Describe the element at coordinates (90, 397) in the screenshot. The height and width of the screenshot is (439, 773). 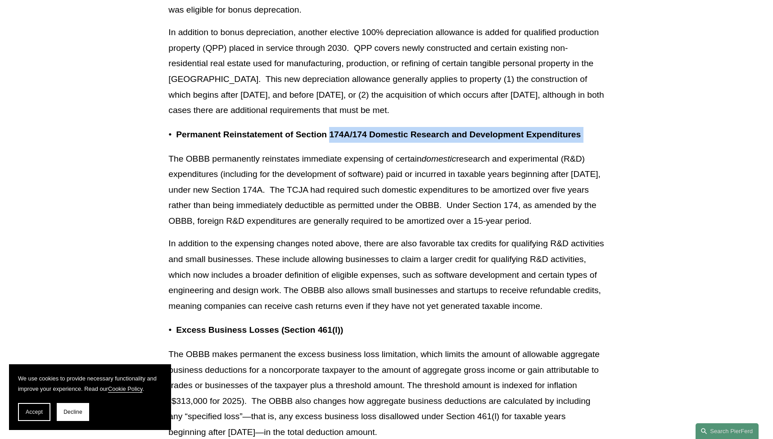
I see `section: Cookie banner` at that location.